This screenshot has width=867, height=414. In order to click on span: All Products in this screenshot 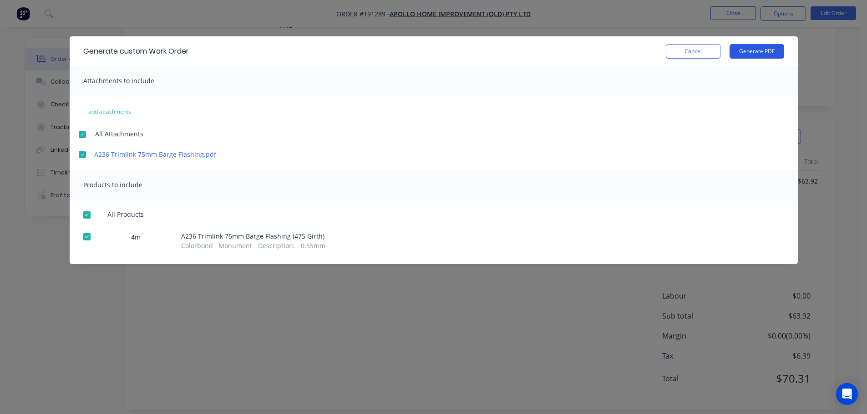, I will do `click(128, 214)`.